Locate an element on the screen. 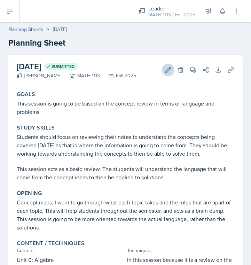  label: Study Skills is located at coordinates (36, 128).